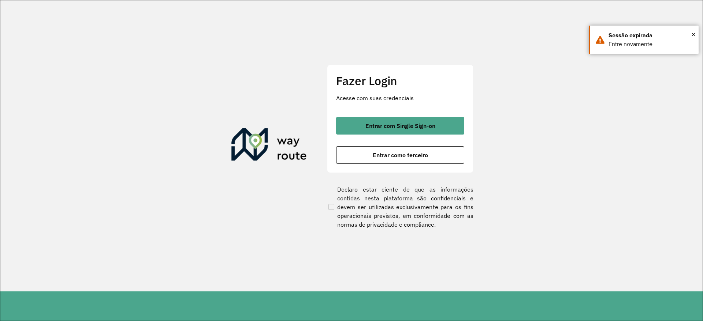 The image size is (703, 321). Describe the element at coordinates (400, 126) in the screenshot. I see `span: Entrar com Single Sign-on` at that location.